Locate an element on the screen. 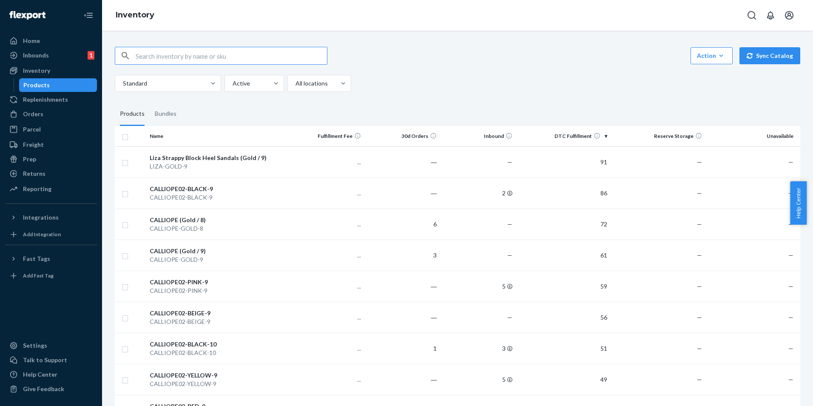 This screenshot has width=813, height=406. div: Bundles is located at coordinates (165, 114).